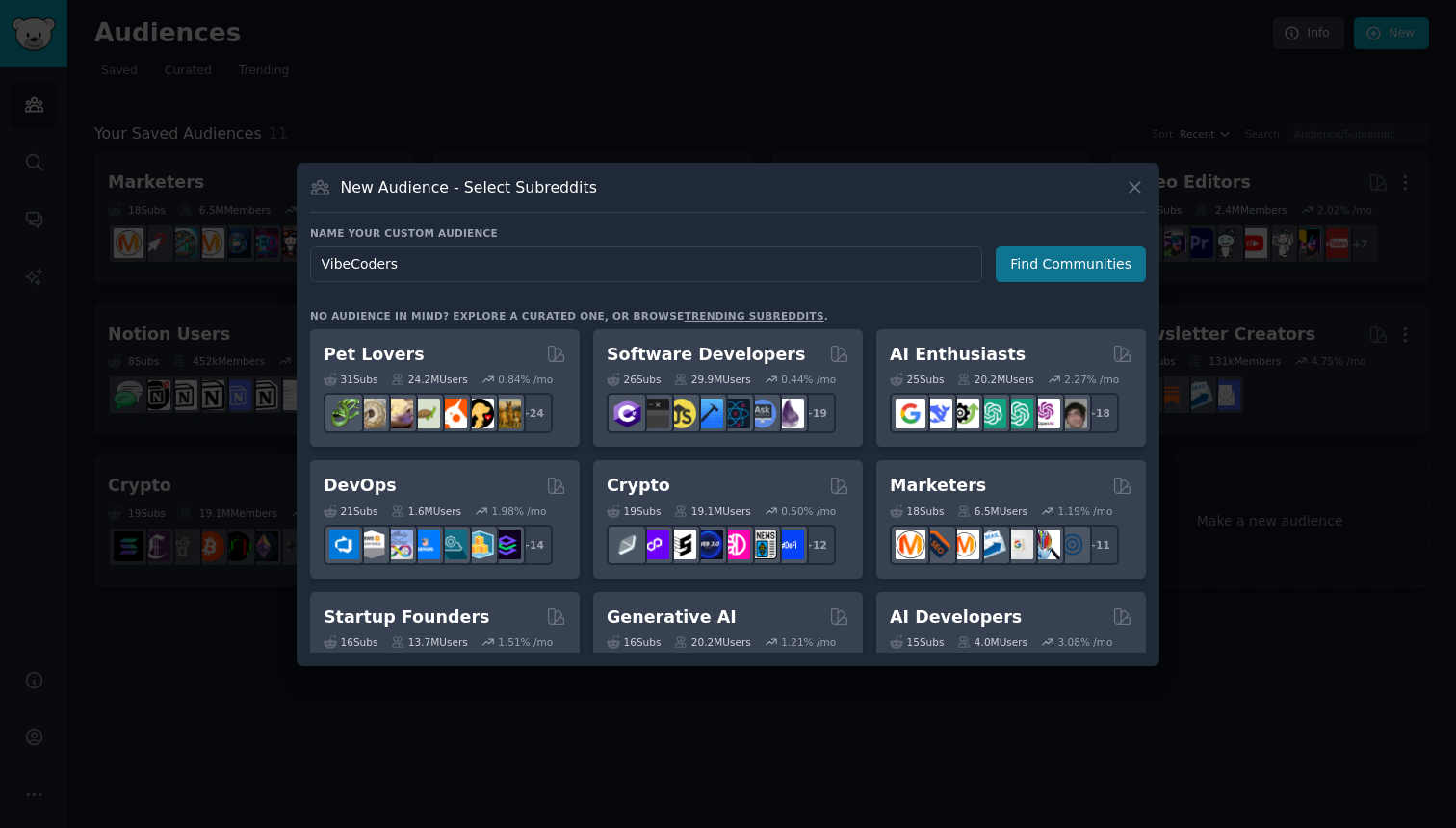 This screenshot has width=1456, height=828. Describe the element at coordinates (452, 544) in the screenshot. I see `img: platformengineering` at that location.